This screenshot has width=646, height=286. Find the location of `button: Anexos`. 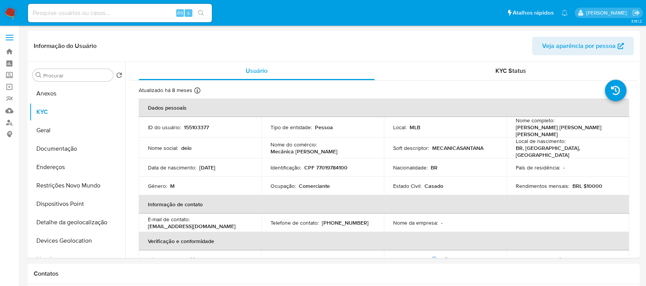

button: Anexos is located at coordinates (77, 93).